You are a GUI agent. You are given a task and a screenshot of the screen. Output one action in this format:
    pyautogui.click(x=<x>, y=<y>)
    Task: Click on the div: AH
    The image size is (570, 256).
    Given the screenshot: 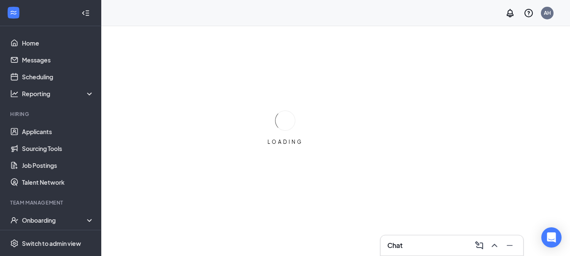 What is the action you would take?
    pyautogui.click(x=547, y=13)
    